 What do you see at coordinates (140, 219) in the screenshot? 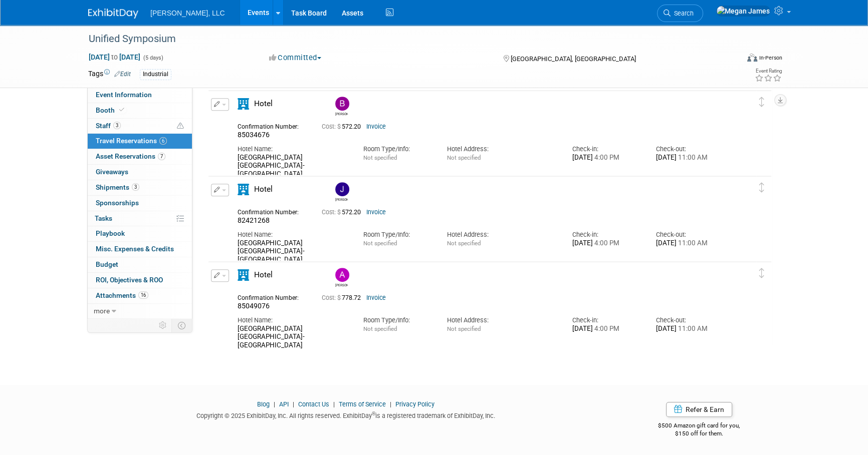
I see `a: Tasks` at bounding box center [140, 219].